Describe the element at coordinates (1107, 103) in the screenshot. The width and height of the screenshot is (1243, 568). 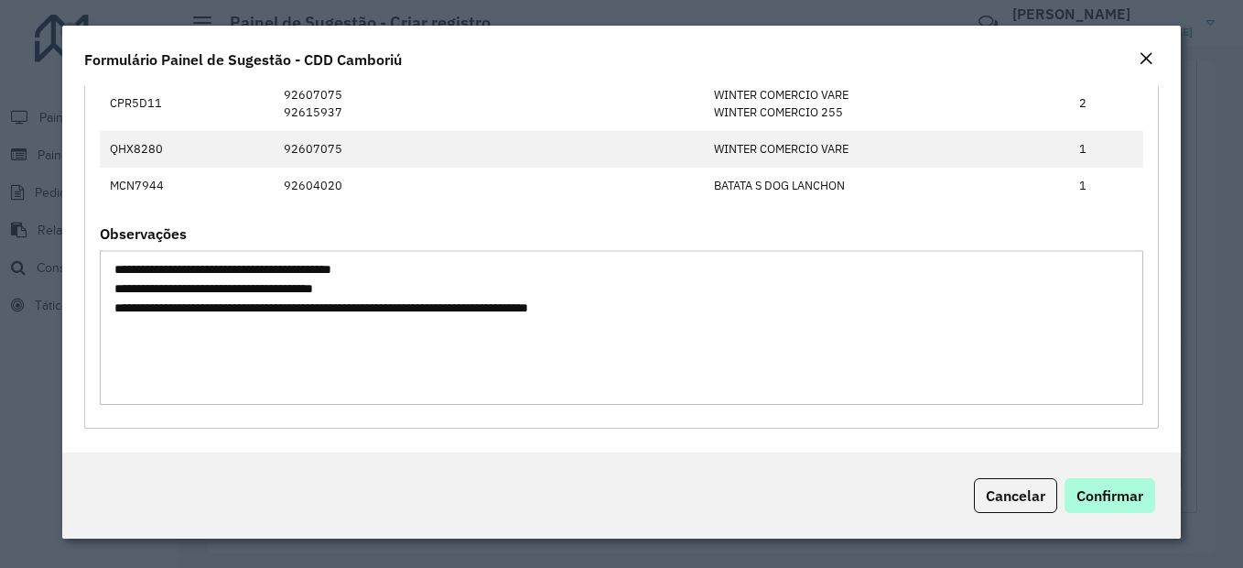
I see `td: 2` at that location.